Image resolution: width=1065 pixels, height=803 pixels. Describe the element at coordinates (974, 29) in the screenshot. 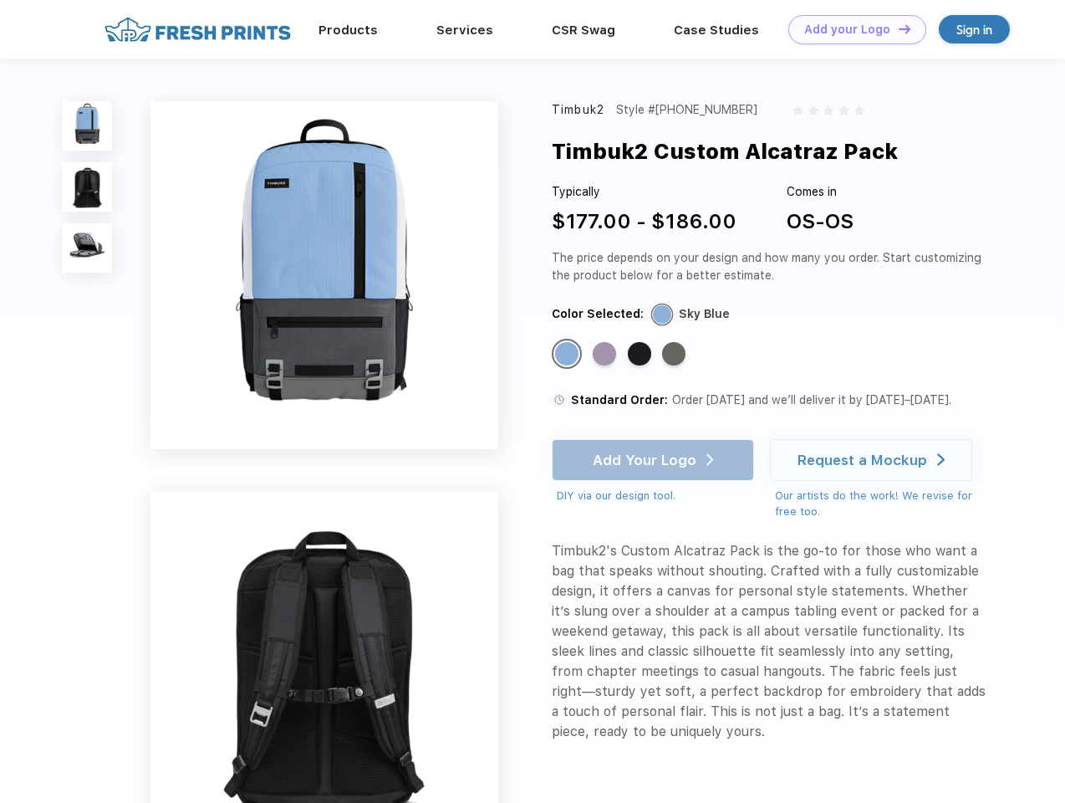

I see `a: Sign in` at that location.